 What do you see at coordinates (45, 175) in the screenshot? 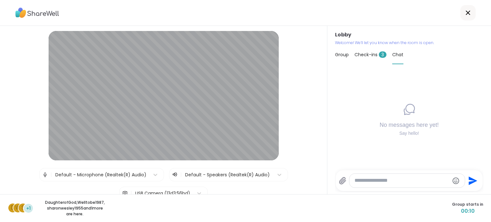
I see `img: Microphone` at bounding box center [45, 175].